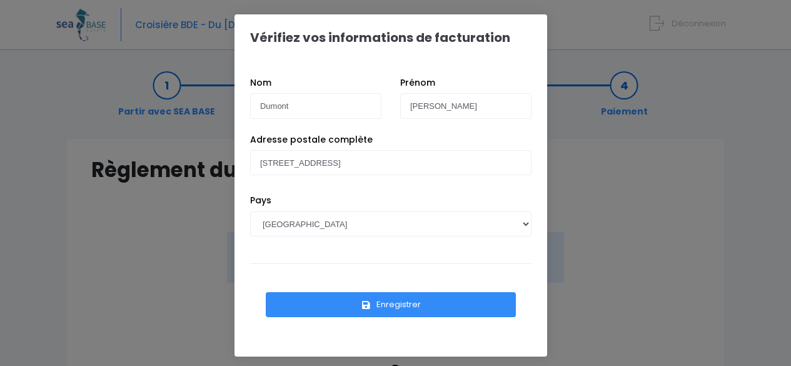 The width and height of the screenshot is (791, 366). What do you see at coordinates (380, 38) in the screenshot?
I see `h1: Vérifiez vos informations de facturation` at bounding box center [380, 38].